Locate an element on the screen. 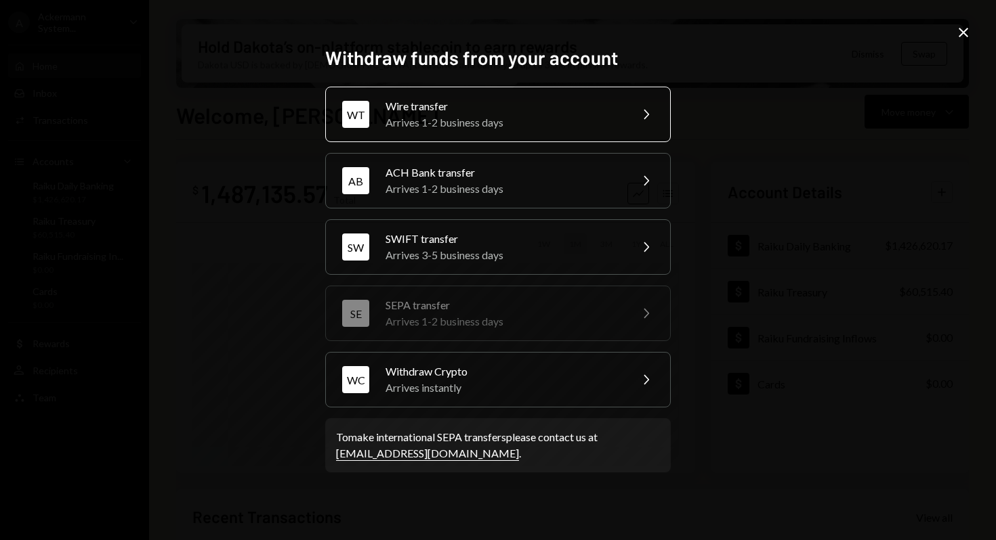 Image resolution: width=996 pixels, height=540 pixels. div: WC is located at coordinates (356, 380).